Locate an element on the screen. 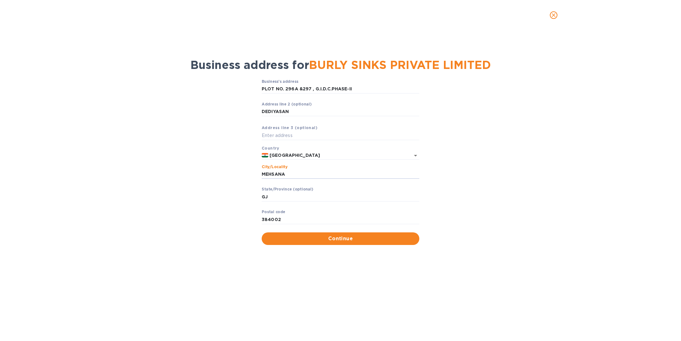  input: Enter сountry is located at coordinates (335, 155).